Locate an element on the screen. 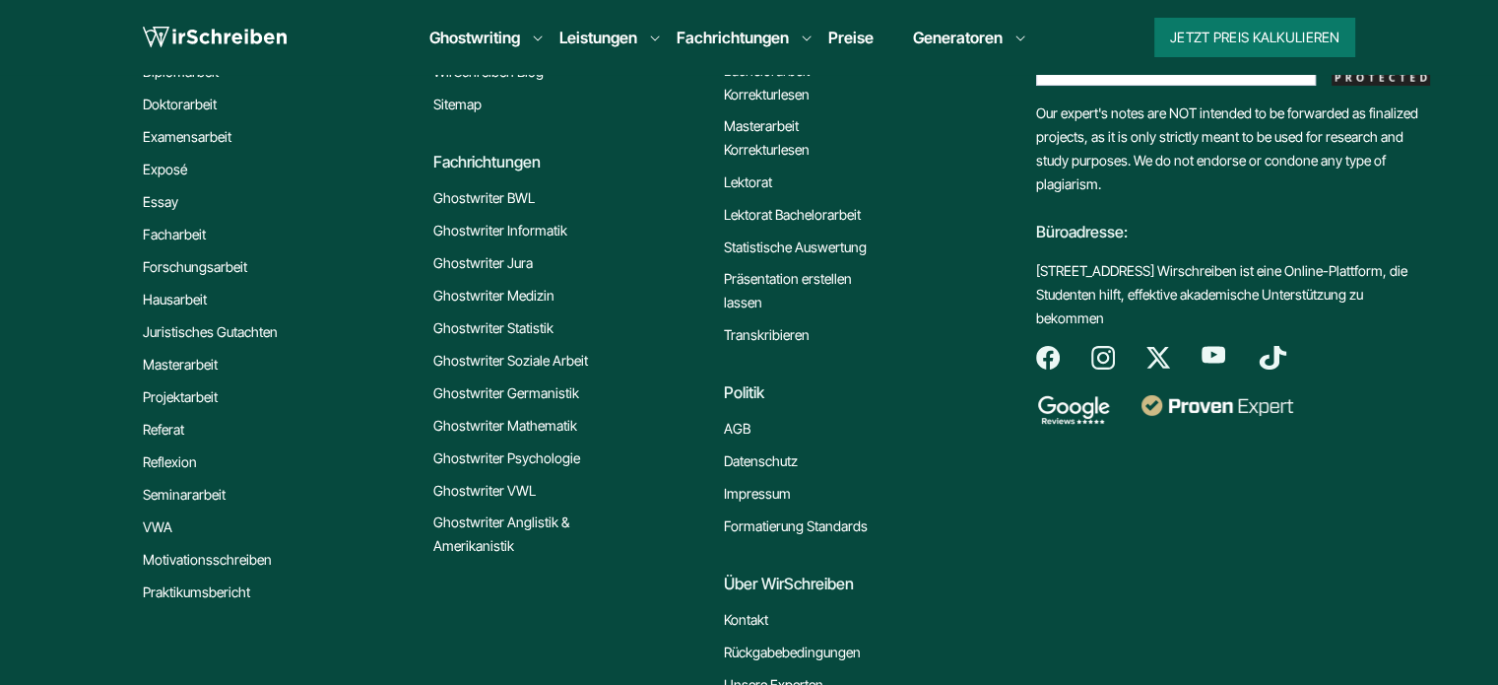 Image resolution: width=1498 pixels, height=685 pixels. a: Exposé is located at coordinates (164, 169).